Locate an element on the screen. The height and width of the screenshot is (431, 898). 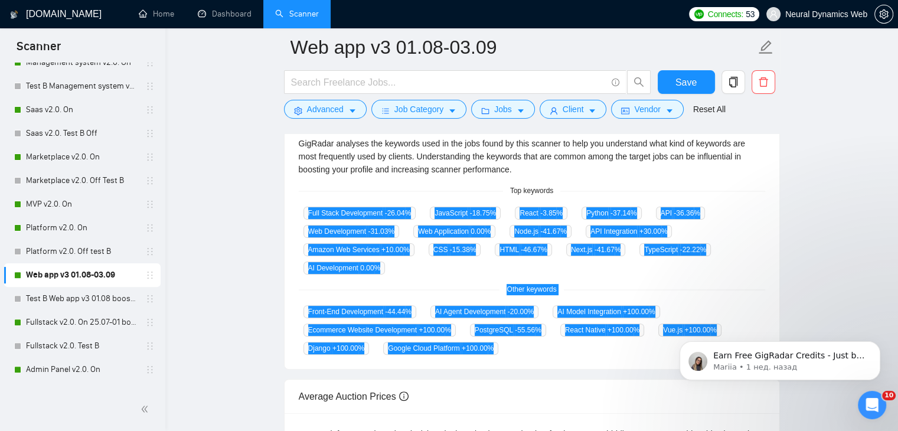
span: -3.85 % is located at coordinates (551, 213).